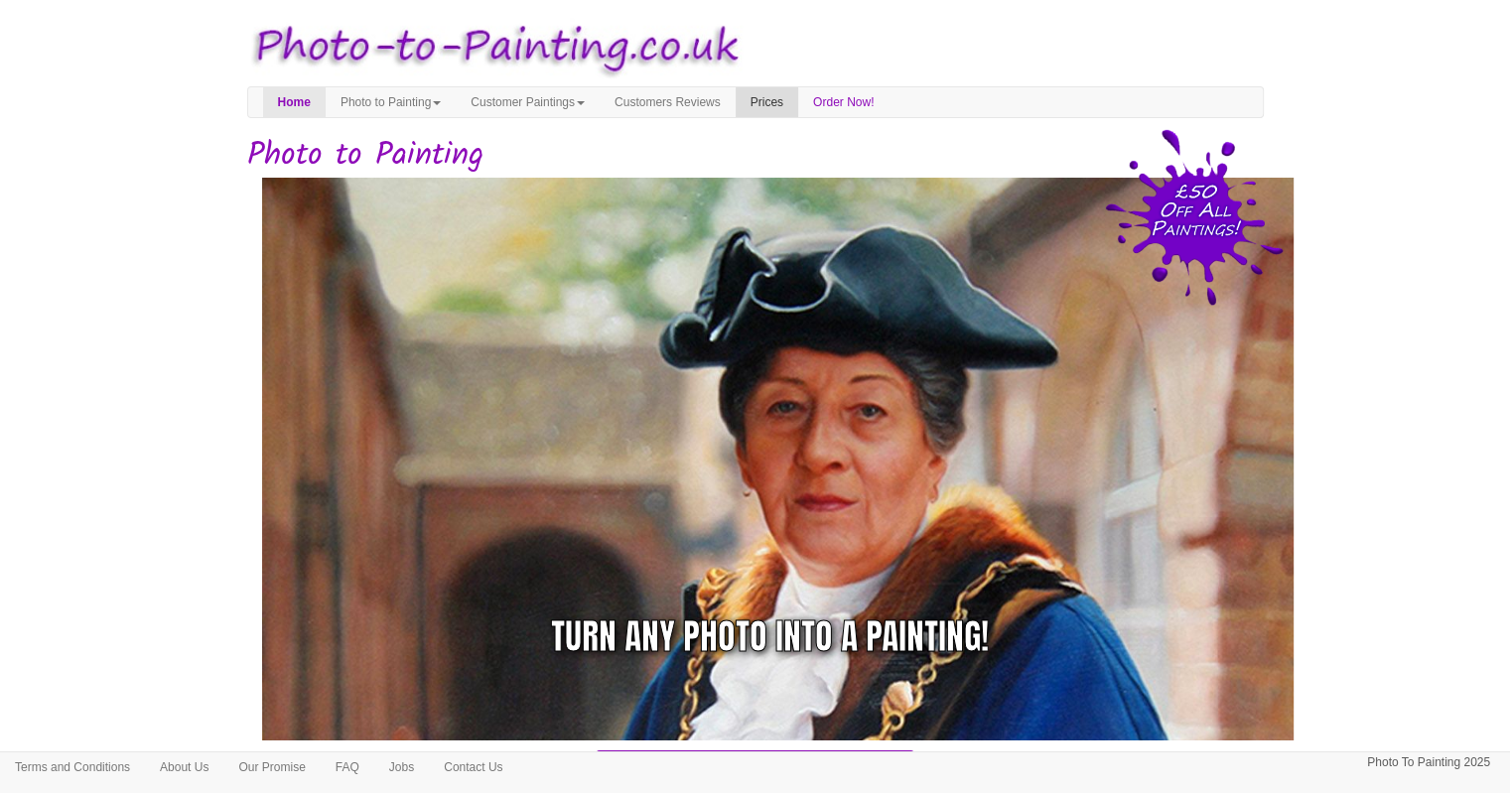 The width and height of the screenshot is (1510, 793). What do you see at coordinates (184, 767) in the screenshot?
I see `a: About Us` at bounding box center [184, 767].